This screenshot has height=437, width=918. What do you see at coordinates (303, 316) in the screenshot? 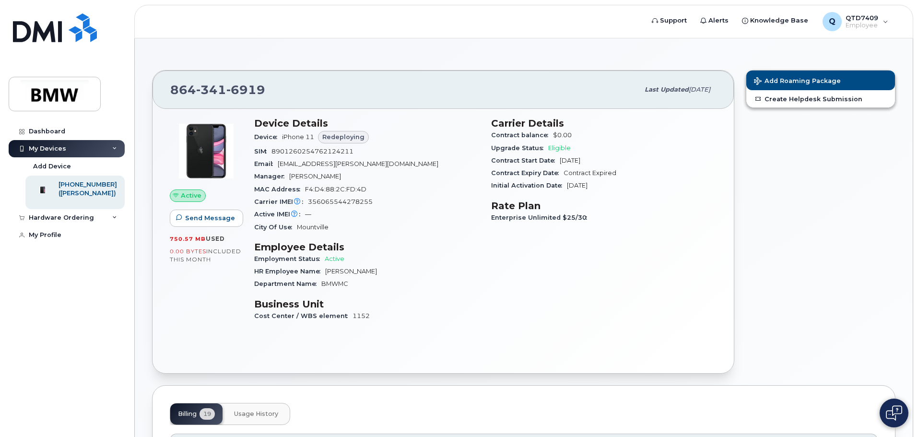
I see `span: Cost Center / WBS element` at bounding box center [303, 316].